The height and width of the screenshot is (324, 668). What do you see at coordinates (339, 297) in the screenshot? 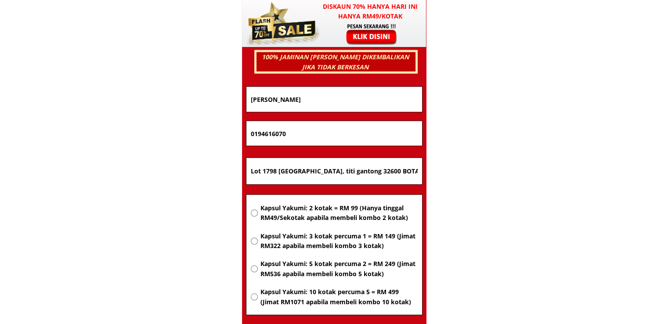
I see `span: Kapsul Yakumi: 10 kotak percuma 5 = RM 499 (Jimat RM1071 apabila membeli kombo 10 kotak)` at bounding box center [339, 297].